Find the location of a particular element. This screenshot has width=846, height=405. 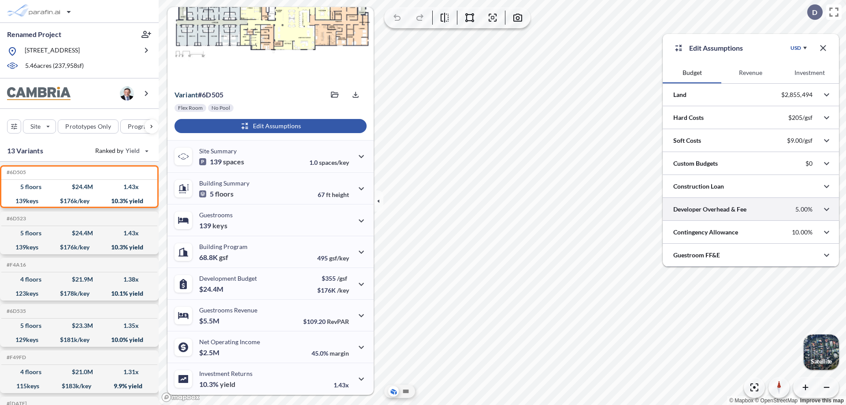

span: spaces is located at coordinates (233, 162).